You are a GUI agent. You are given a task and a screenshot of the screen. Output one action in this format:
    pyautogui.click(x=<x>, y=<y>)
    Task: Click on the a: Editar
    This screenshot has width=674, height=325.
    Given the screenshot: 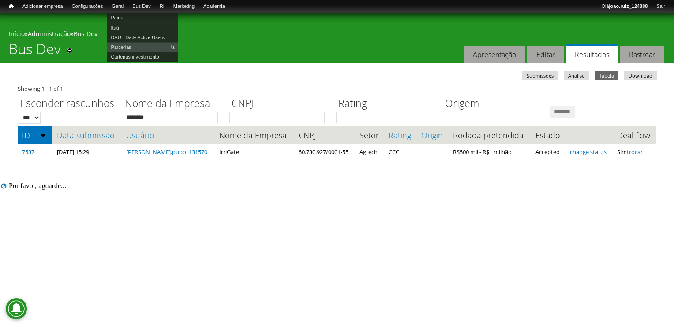 What is the action you would take?
    pyautogui.click(x=545, y=54)
    